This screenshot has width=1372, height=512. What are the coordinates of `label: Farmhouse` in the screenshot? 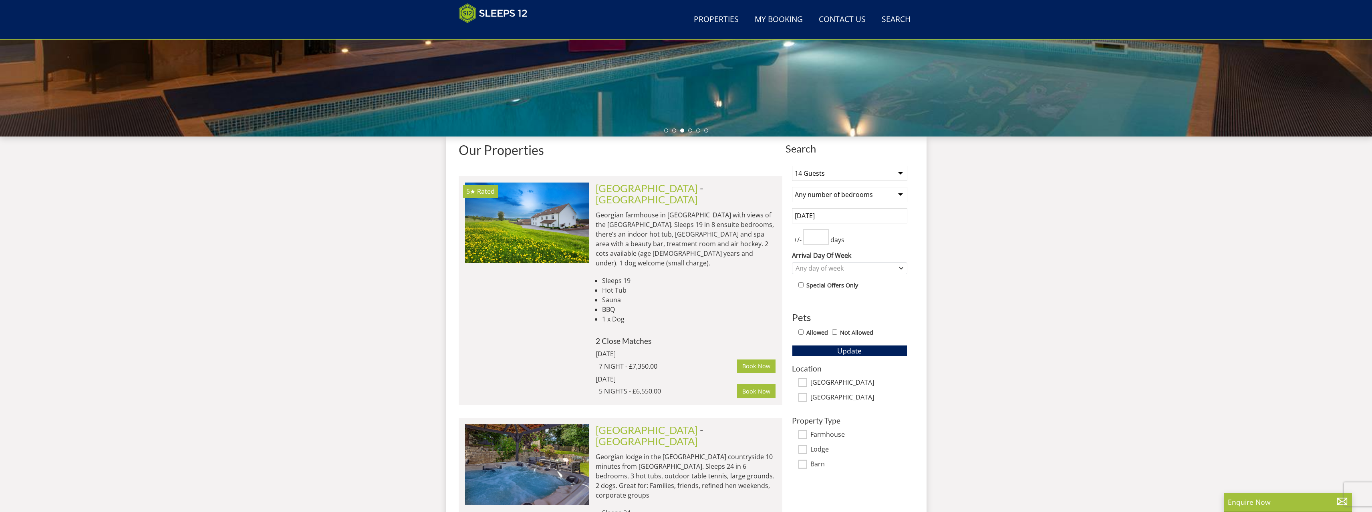 It's located at (859, 435).